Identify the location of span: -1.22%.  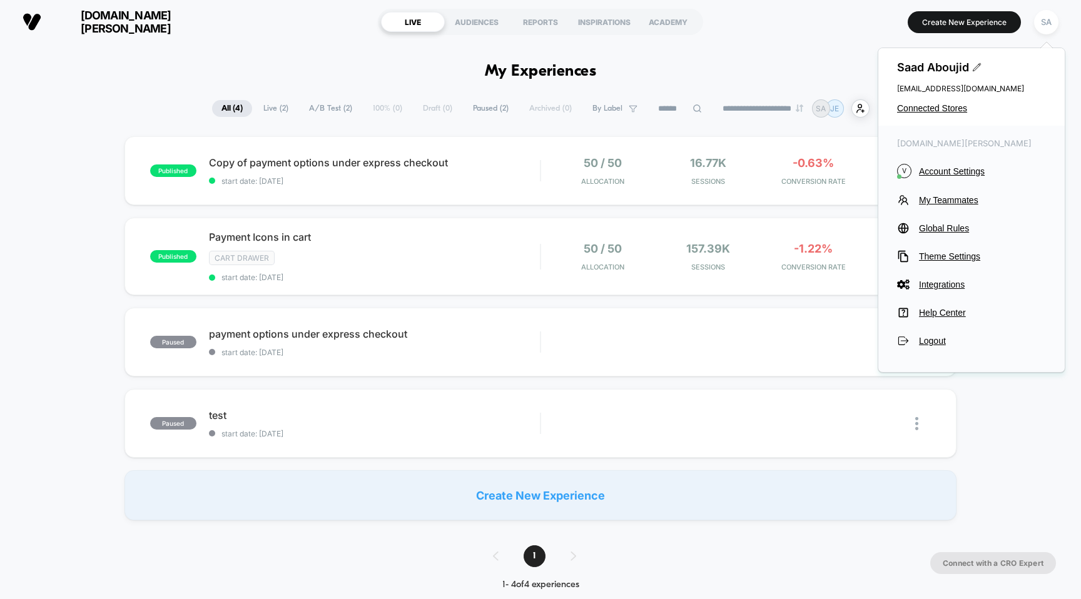
(813, 248).